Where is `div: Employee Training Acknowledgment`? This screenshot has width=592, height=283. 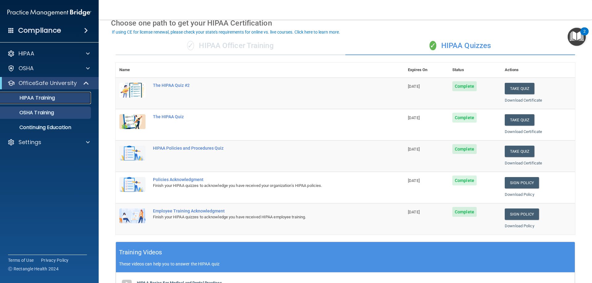
div: Employee Training Acknowledgment is located at coordinates (263, 211).